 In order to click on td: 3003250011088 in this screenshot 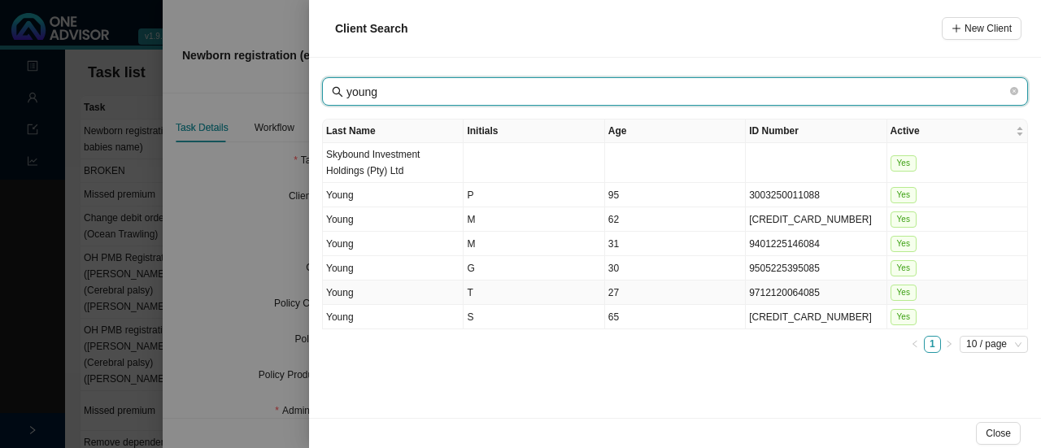, I will do `click(816, 195)`.